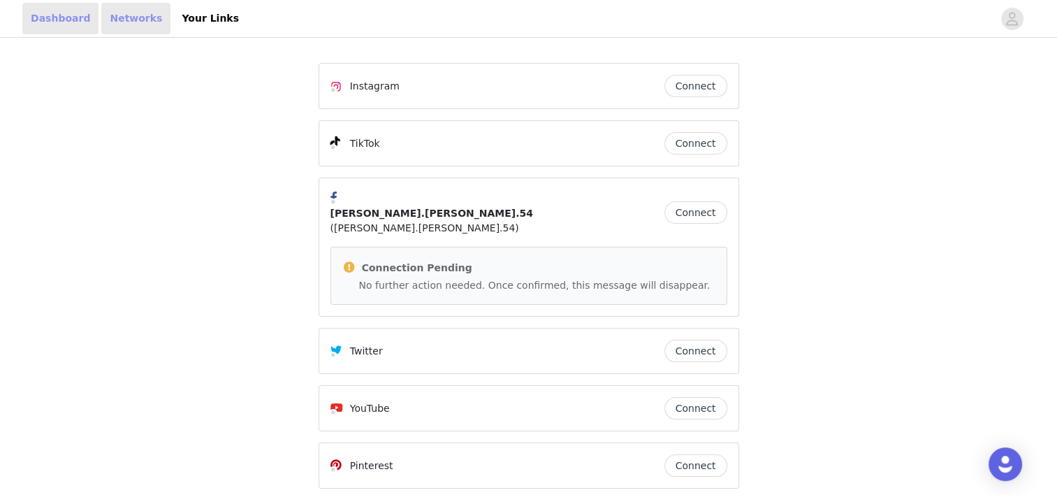 The image size is (1057, 495). I want to click on img: Instagram Icon, so click(336, 87).